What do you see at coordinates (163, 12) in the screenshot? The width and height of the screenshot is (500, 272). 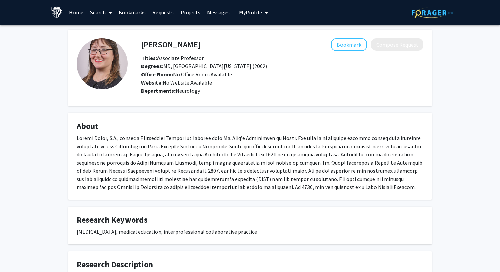 I see `a: Requests` at bounding box center [163, 12].